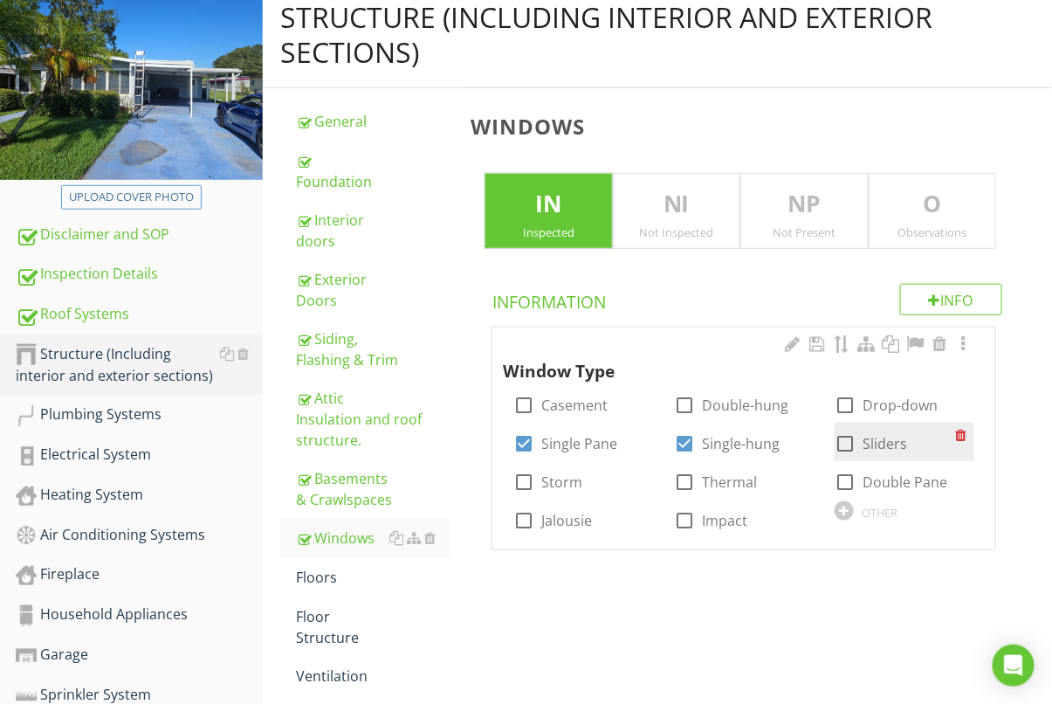  I want to click on div: Inspection Details, so click(139, 274).